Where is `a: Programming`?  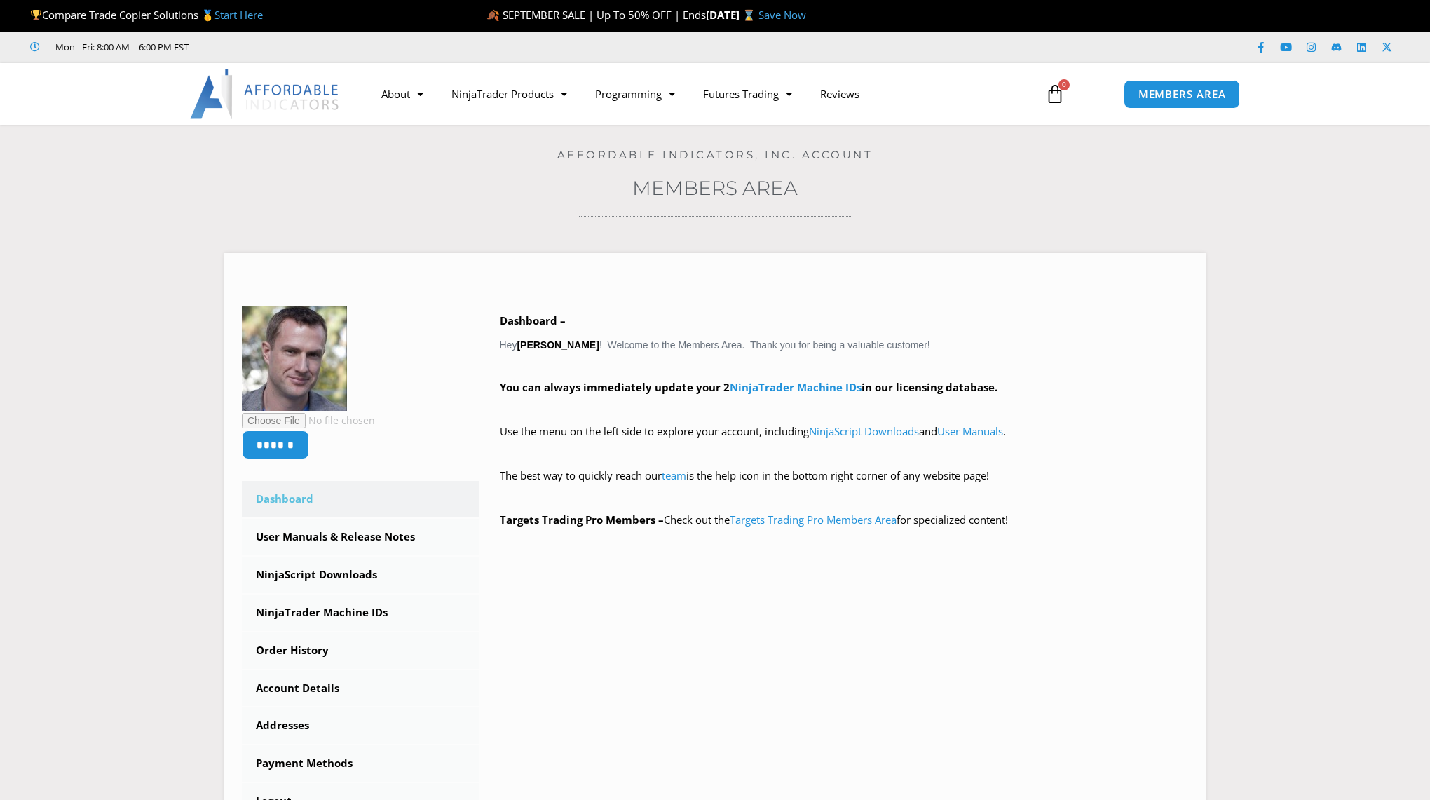
a: Programming is located at coordinates (635, 94).